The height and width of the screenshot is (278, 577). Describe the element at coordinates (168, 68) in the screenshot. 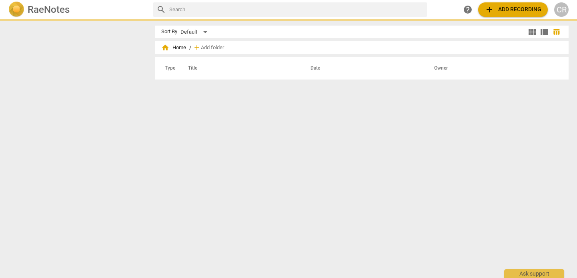

I see `th: Type` at that location.